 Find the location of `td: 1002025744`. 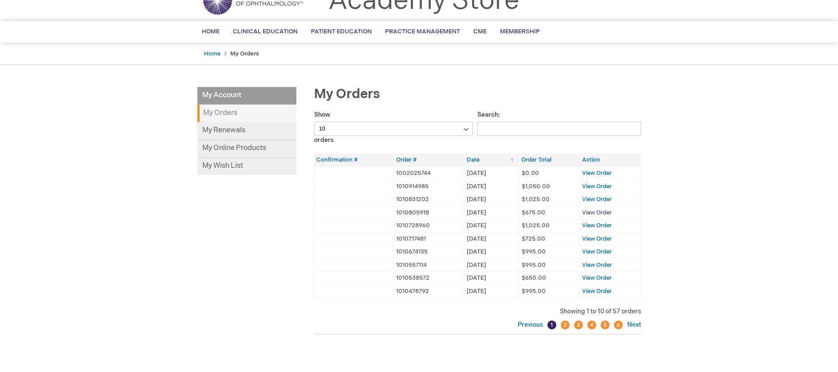

td: 1002025744 is located at coordinates (429, 173).